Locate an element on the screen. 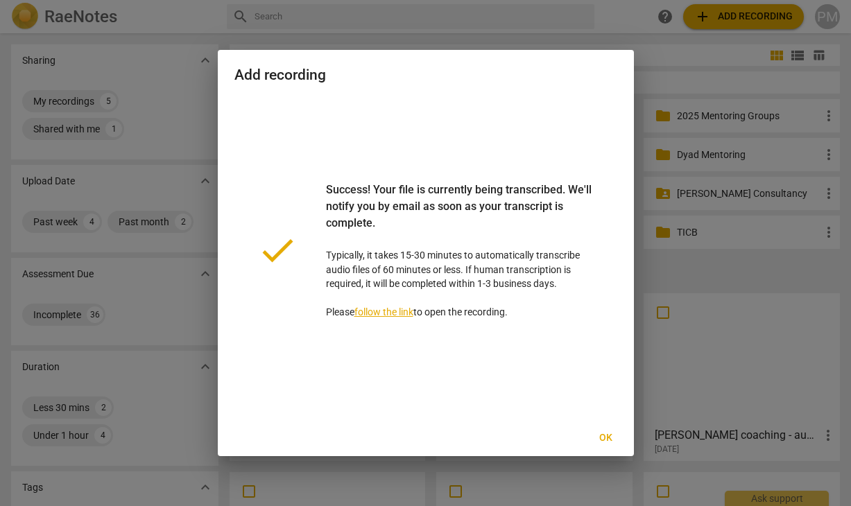 Image resolution: width=851 pixels, height=506 pixels. h2: Add recording is located at coordinates (426, 75).